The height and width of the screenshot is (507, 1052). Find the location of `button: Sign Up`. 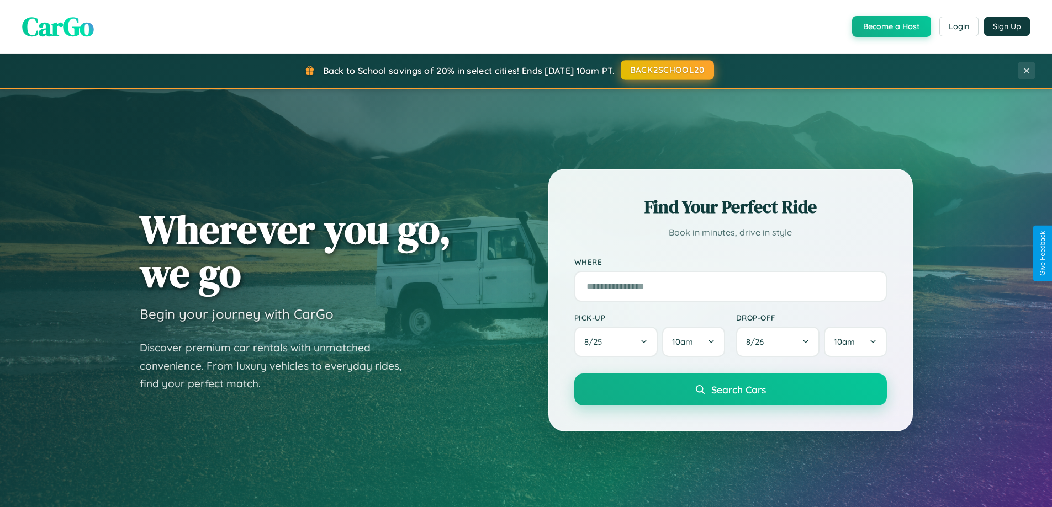

button: Sign Up is located at coordinates (1006, 26).